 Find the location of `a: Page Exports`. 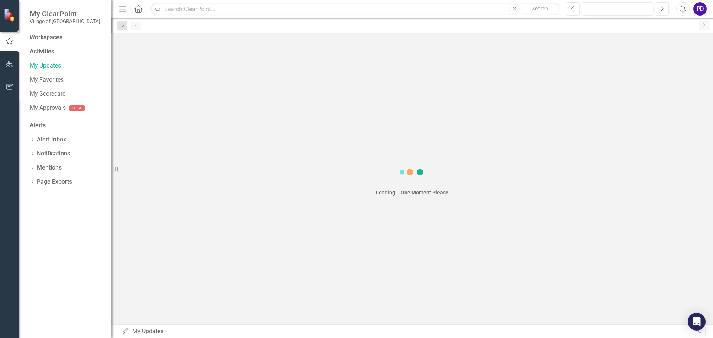

a: Page Exports is located at coordinates (54, 182).